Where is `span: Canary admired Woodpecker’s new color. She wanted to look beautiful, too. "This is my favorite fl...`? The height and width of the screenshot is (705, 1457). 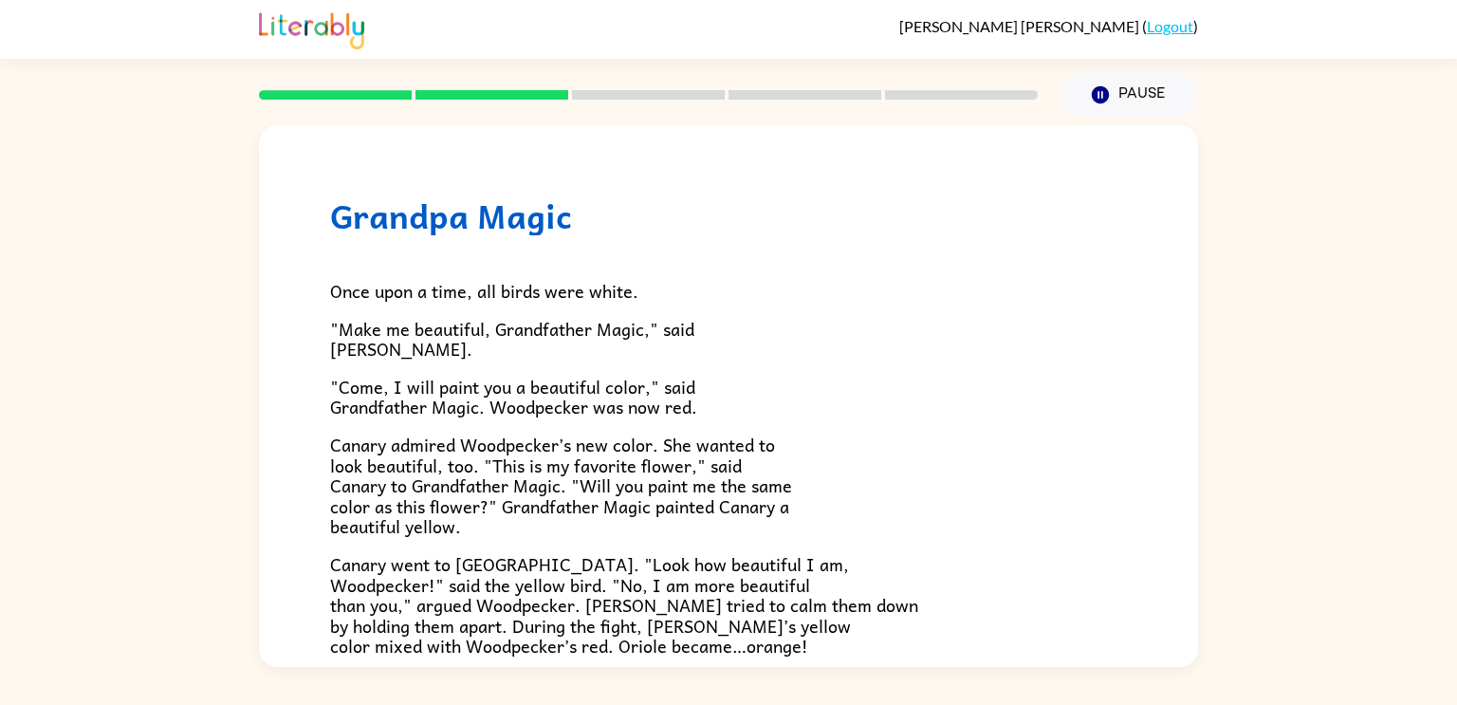 span: Canary admired Woodpecker’s new color. She wanted to look beautiful, too. "This is my favorite fl... is located at coordinates (560, 485).